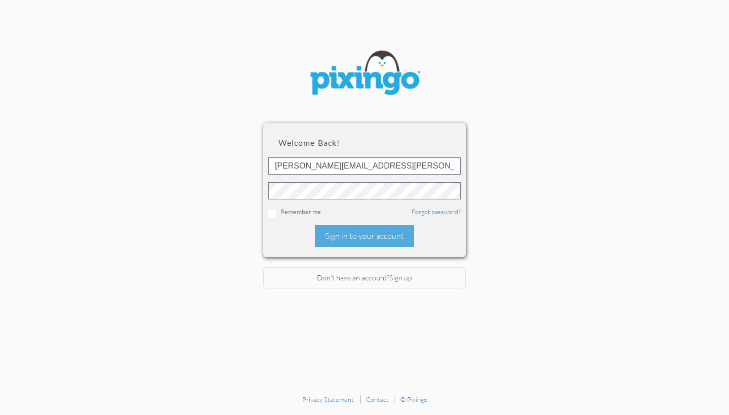 The height and width of the screenshot is (415, 729). What do you see at coordinates (400, 277) in the screenshot?
I see `a: Sign up` at bounding box center [400, 277].